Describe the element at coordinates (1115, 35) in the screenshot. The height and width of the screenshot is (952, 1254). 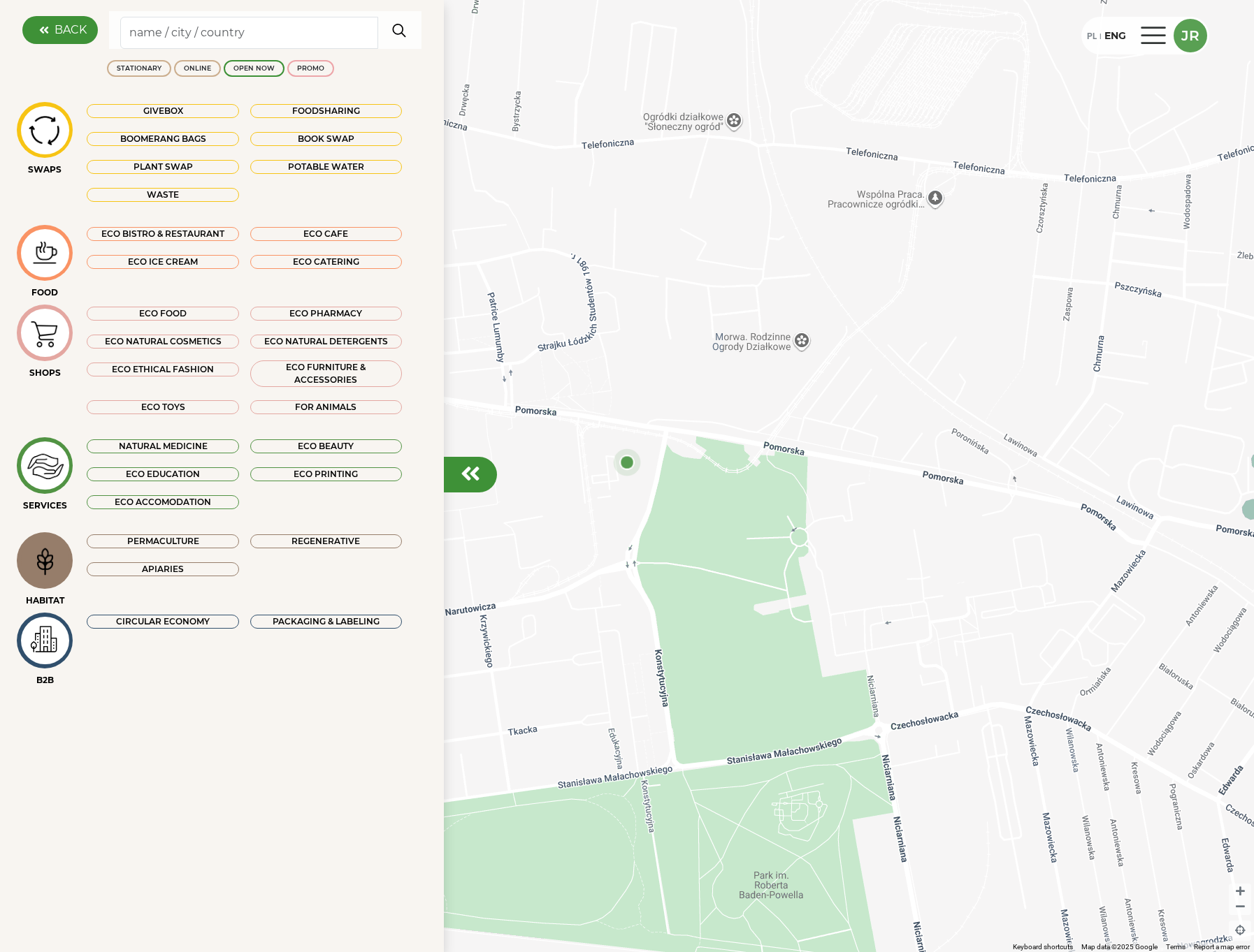
I see `div: ENG` at that location.